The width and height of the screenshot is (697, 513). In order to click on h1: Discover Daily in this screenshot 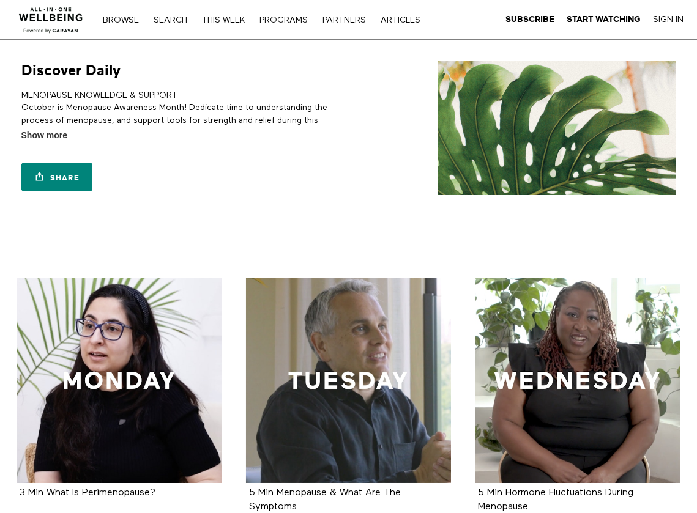, I will do `click(71, 70)`.